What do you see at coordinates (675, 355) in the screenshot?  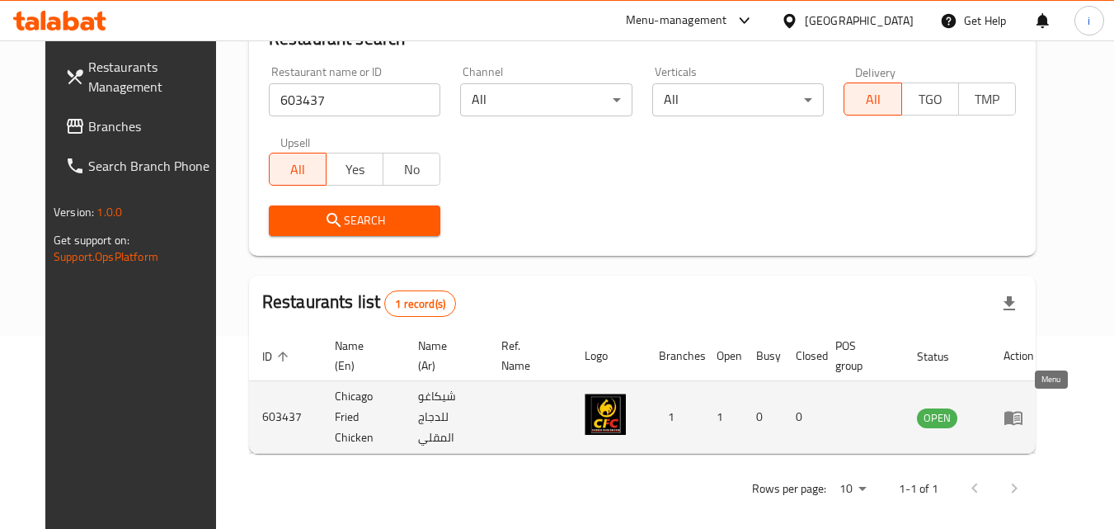 I see `th: Branches` at bounding box center [675, 355].